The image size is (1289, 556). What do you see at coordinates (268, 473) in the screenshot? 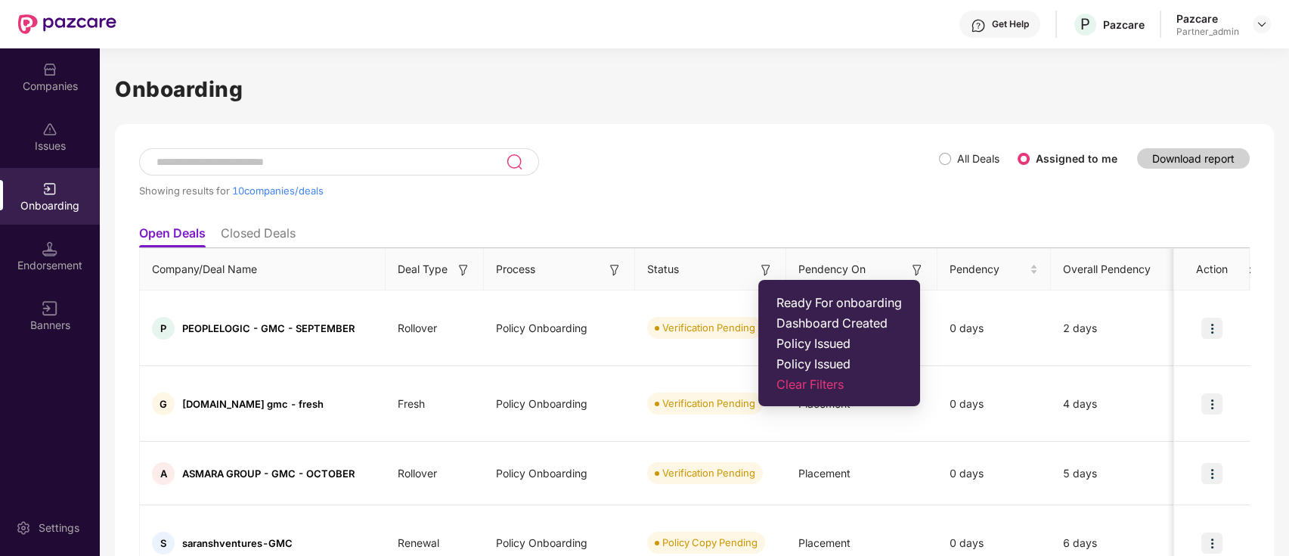
I see `span: ASMARA GROUP - GMC - OCTOBER` at bounding box center [268, 473].